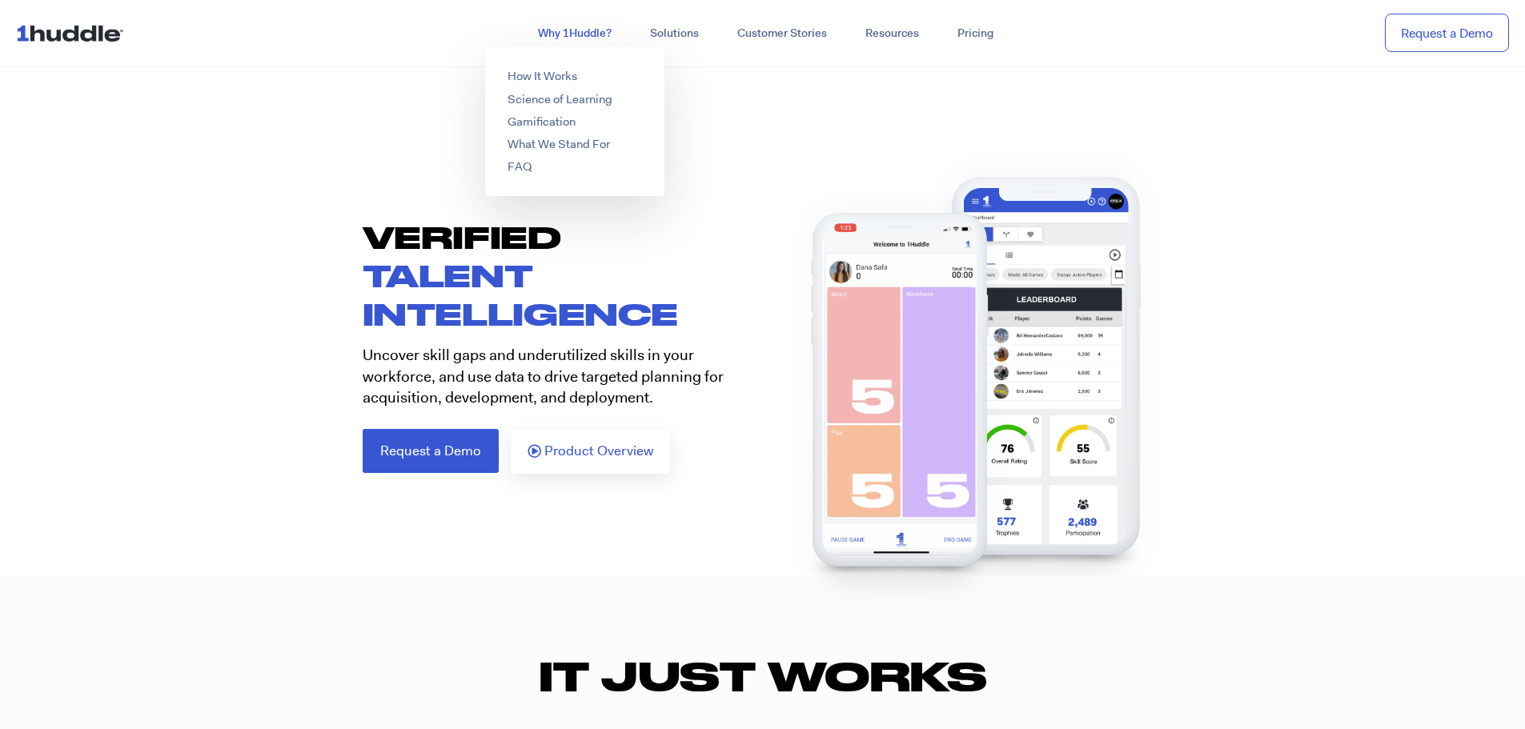 This screenshot has width=1525, height=729. What do you see at coordinates (975, 34) in the screenshot?
I see `a: Pricing` at bounding box center [975, 34].